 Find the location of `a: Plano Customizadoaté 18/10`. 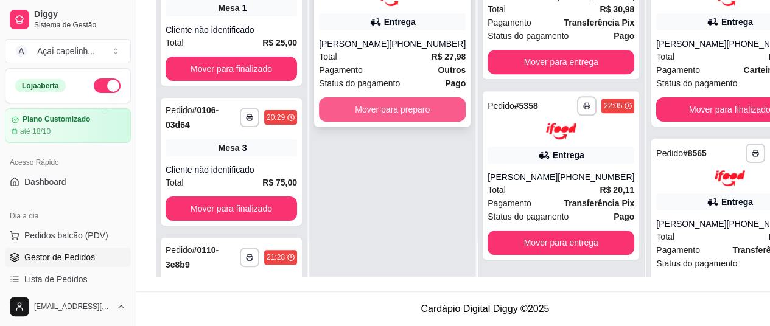

a: Plano Customizadoaté 18/10 is located at coordinates (68, 125).